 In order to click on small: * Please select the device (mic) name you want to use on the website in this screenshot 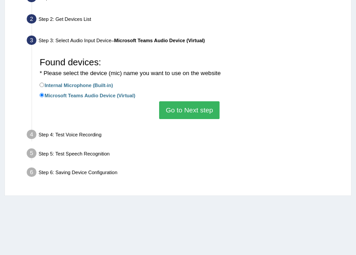, I will do `click(130, 73)`.